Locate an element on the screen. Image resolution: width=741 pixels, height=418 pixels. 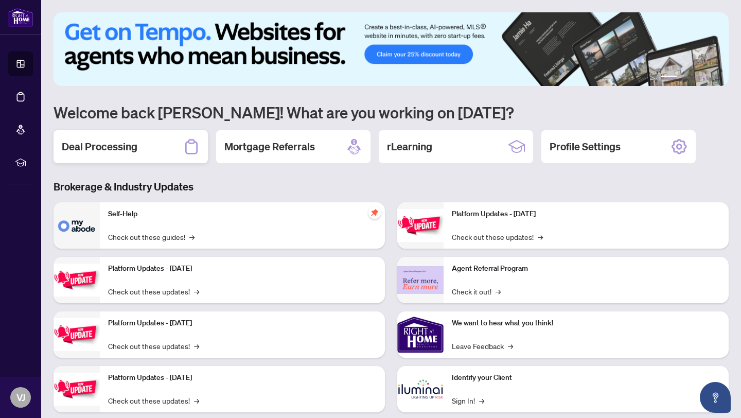
a: Check it out!→ is located at coordinates (476, 291).